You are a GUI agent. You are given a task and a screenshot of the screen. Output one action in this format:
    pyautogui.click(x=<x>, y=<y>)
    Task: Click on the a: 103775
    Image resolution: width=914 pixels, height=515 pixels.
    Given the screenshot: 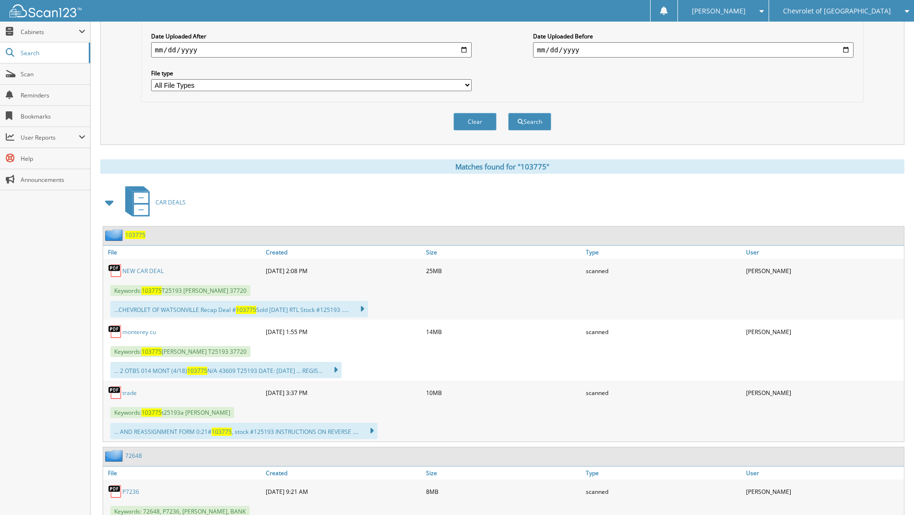 What is the action you would take?
    pyautogui.click(x=135, y=235)
    